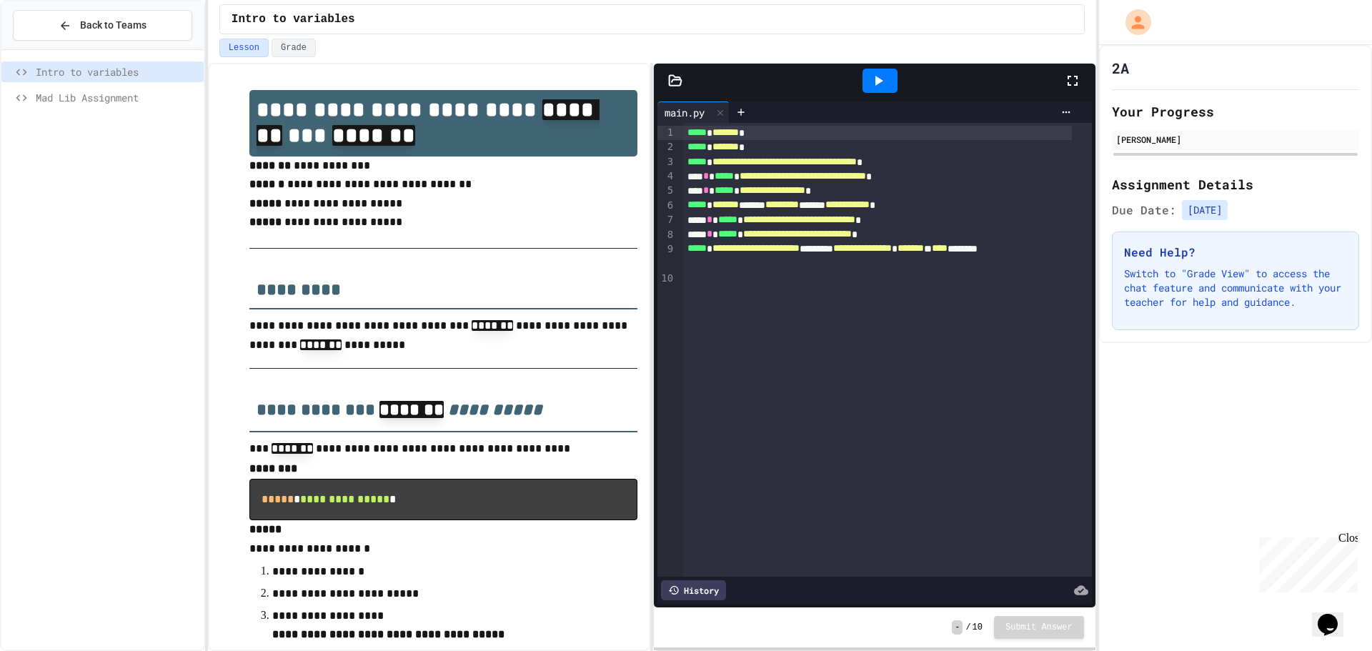 The width and height of the screenshot is (1372, 651). I want to click on div: Chat with us now!Close, so click(52, 48).